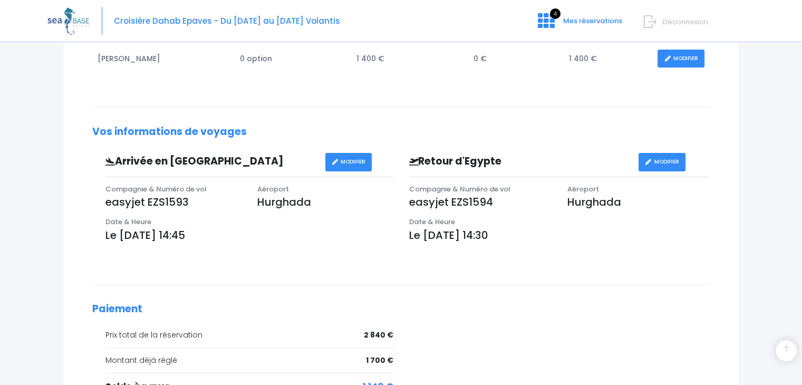 This screenshot has height=385, width=802. I want to click on span: 4, so click(555, 14).